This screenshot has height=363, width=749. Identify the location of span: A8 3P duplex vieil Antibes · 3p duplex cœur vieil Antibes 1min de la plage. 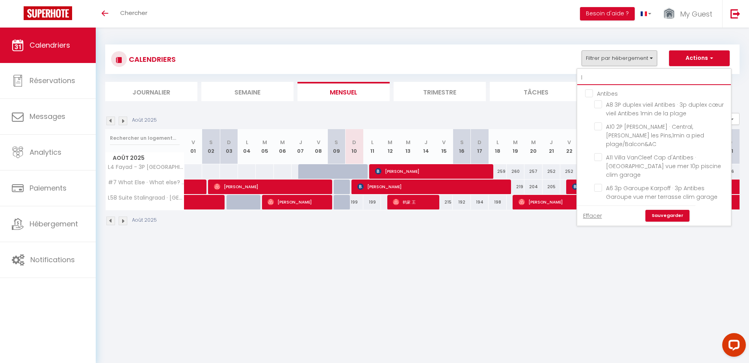
(665, 109).